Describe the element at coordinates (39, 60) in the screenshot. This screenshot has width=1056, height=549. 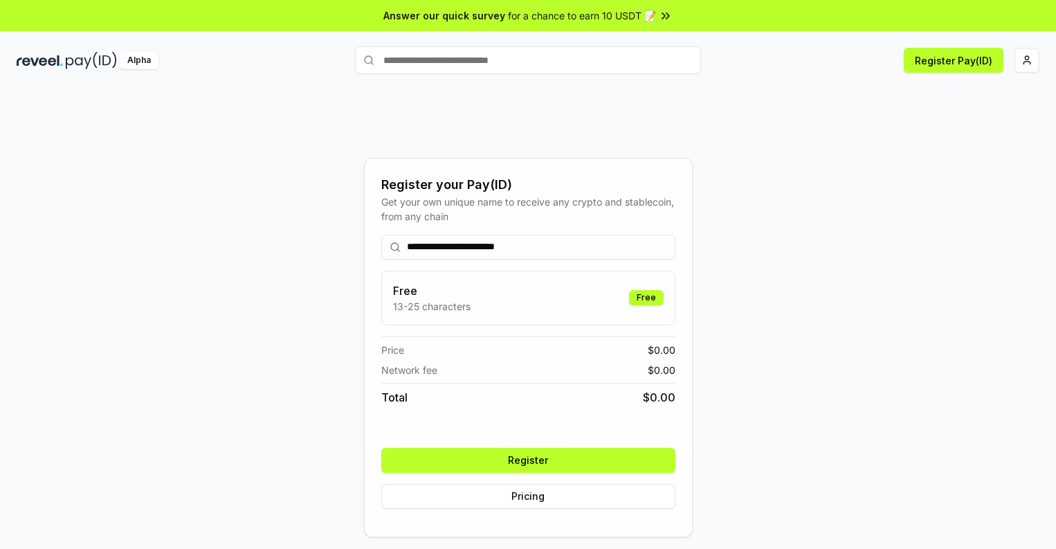
I see `img: reveel_dark` at that location.